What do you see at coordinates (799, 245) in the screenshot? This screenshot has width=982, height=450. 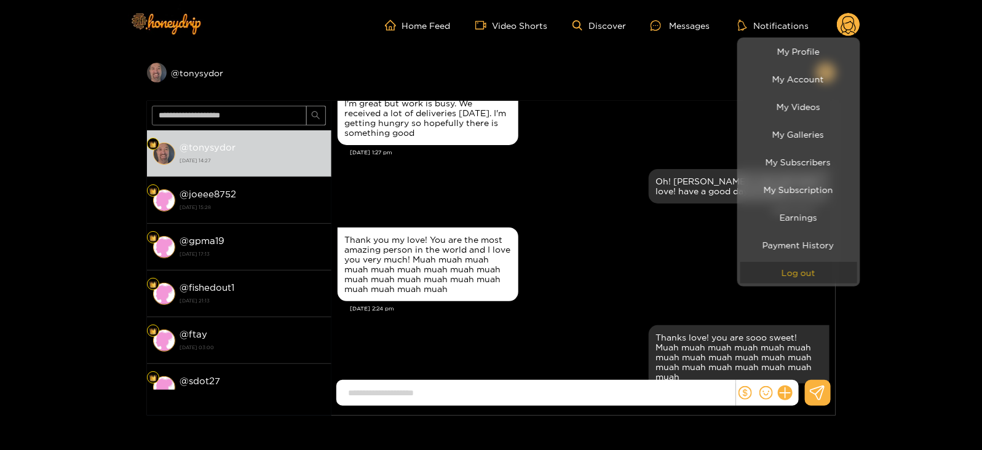 I see `a: Payment History` at bounding box center [799, 245].